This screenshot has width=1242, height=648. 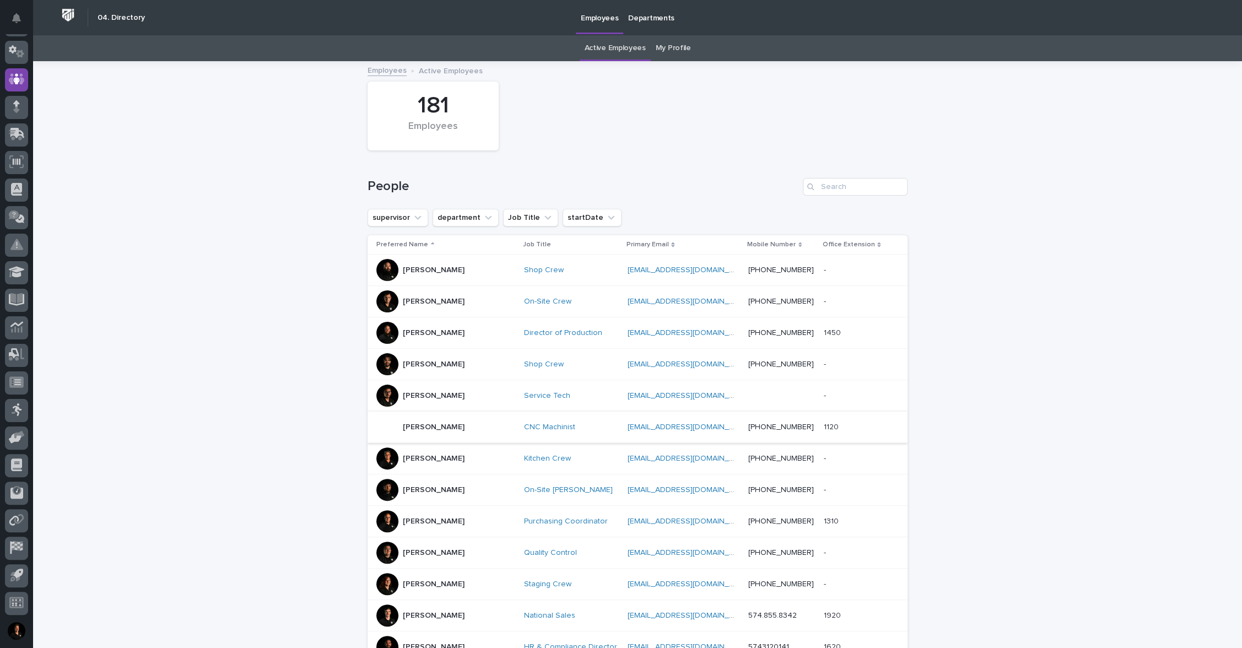 What do you see at coordinates (647, 245) in the screenshot?
I see `p: Primary Email` at bounding box center [647, 245].